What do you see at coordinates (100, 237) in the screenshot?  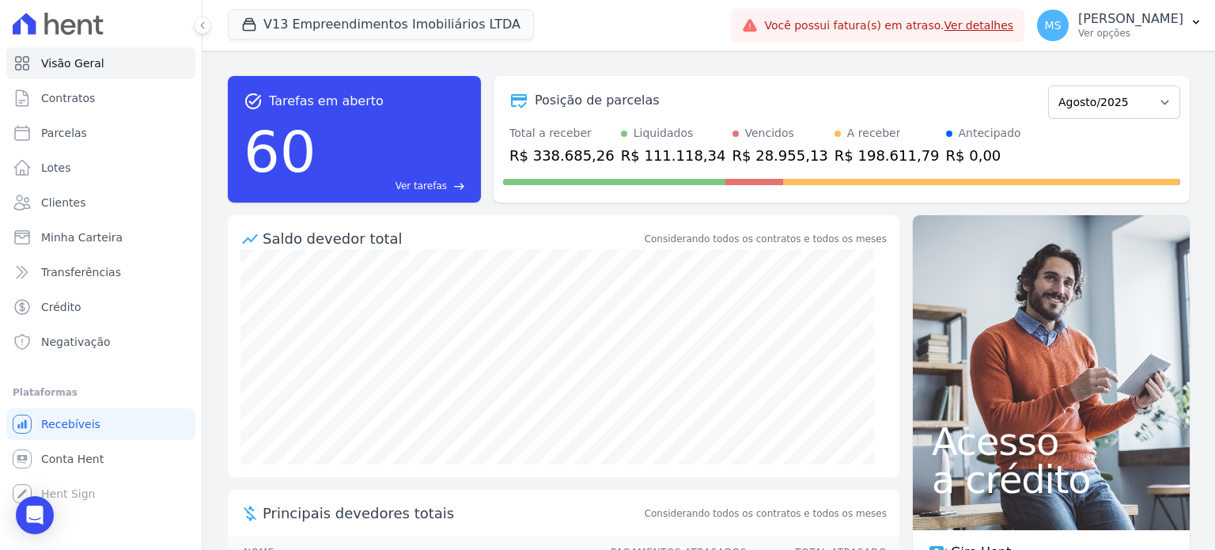 I see `a: Minha Carteira` at bounding box center [100, 237].